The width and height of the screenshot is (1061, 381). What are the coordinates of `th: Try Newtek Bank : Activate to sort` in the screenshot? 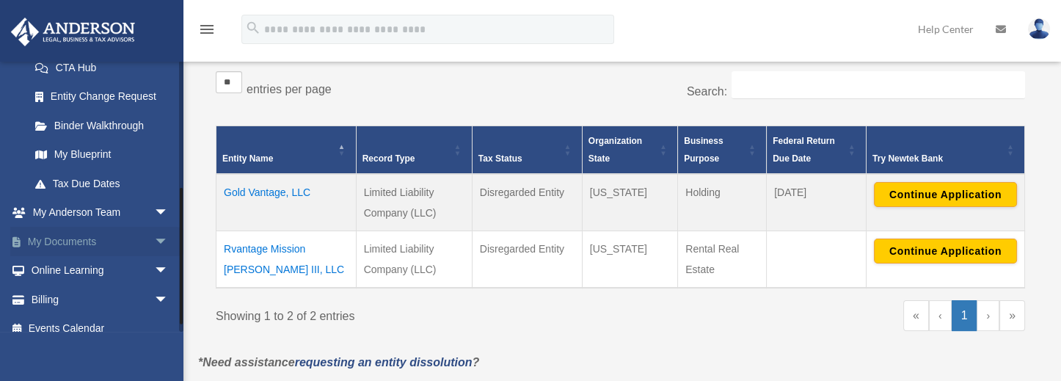 It's located at (945, 150).